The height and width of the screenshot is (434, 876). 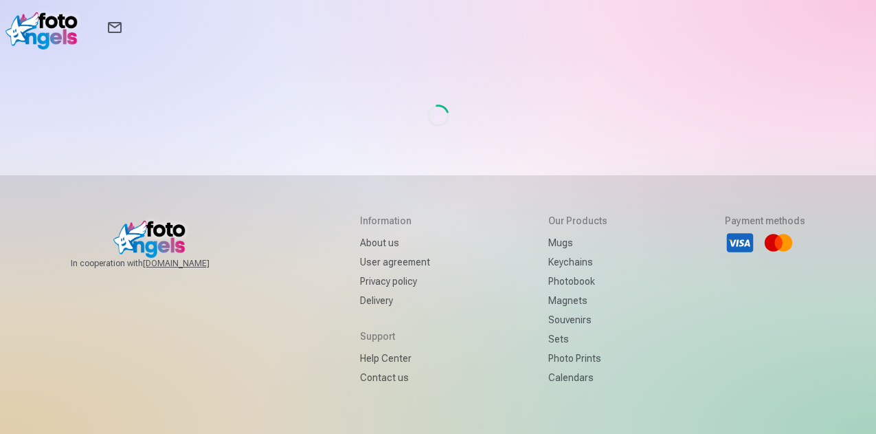 I want to click on a: Photobook, so click(x=578, y=281).